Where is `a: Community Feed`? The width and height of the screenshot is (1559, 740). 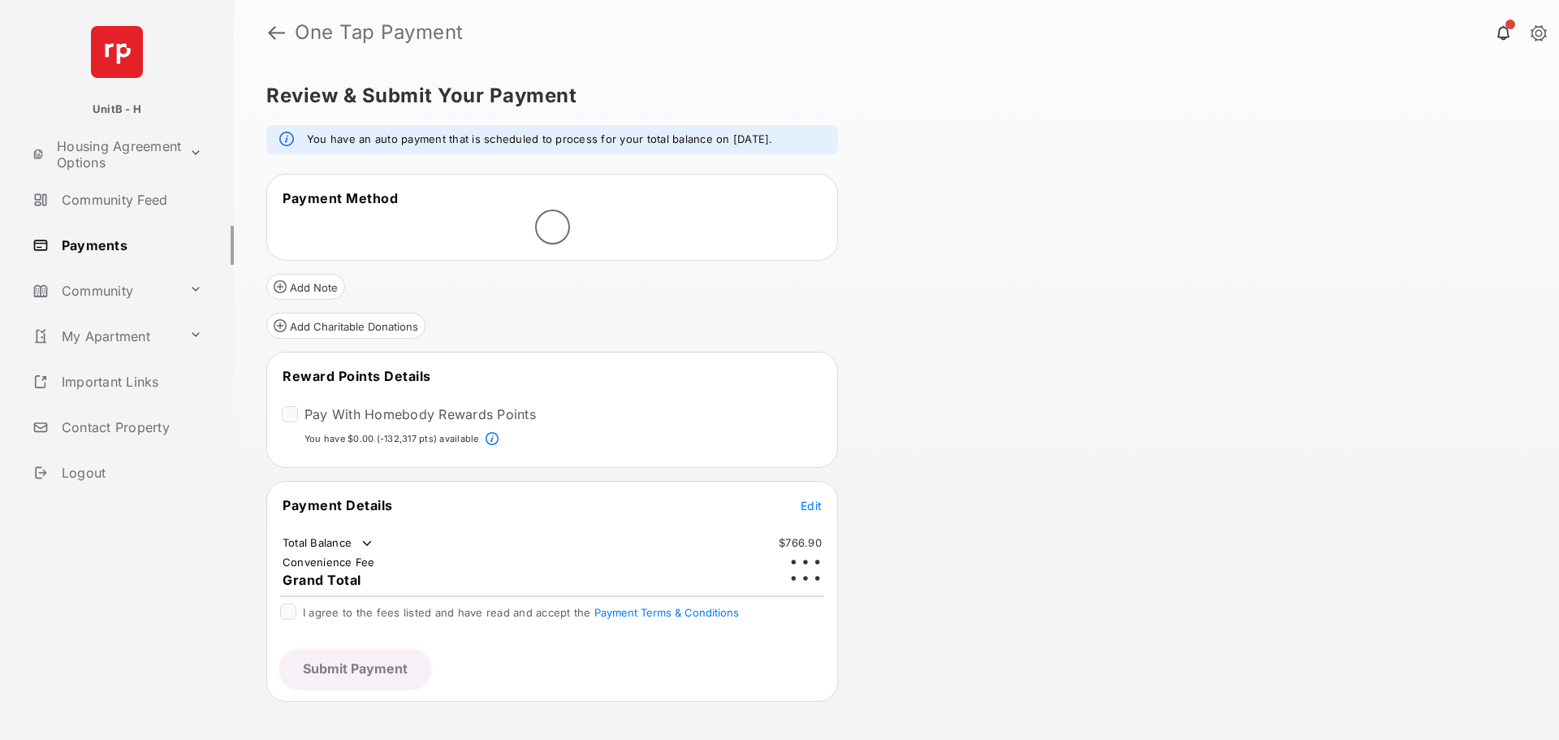
a: Community Feed is located at coordinates (130, 200).